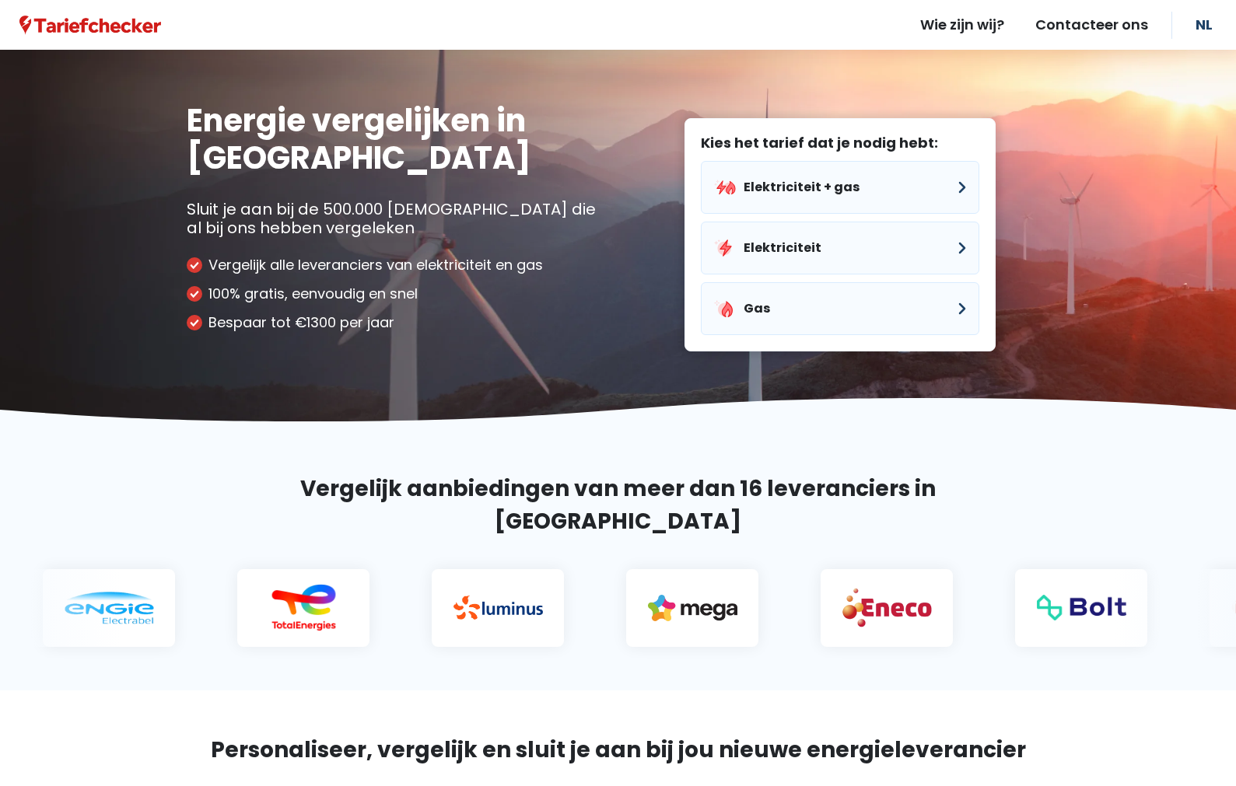  What do you see at coordinates (98, 608) in the screenshot?
I see `img: Engie electrabel` at bounding box center [98, 608].